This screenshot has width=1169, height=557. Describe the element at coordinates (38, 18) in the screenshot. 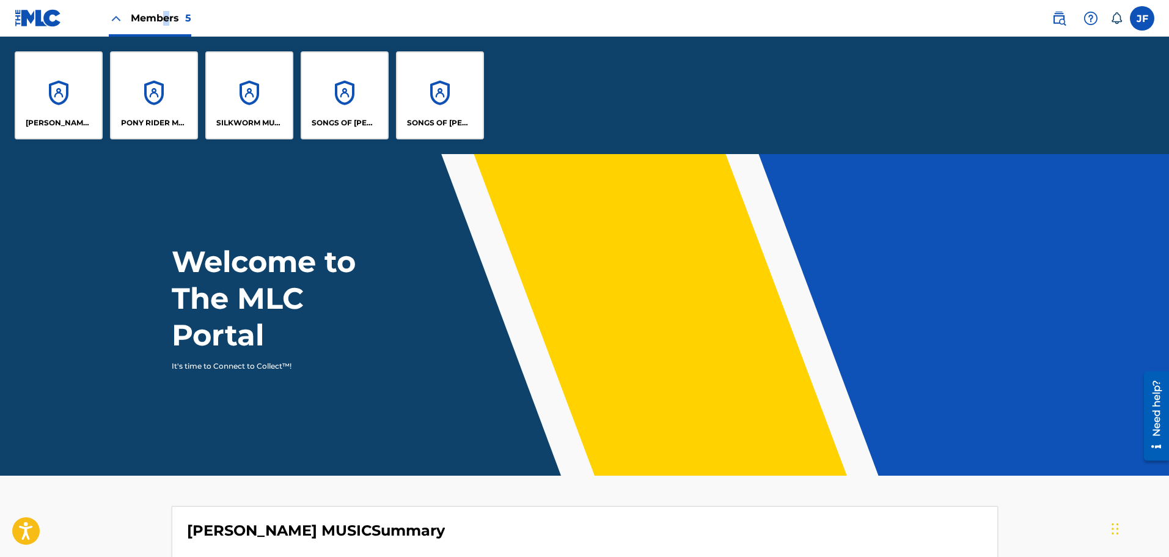

I see `img: MLC Logo` at that location.